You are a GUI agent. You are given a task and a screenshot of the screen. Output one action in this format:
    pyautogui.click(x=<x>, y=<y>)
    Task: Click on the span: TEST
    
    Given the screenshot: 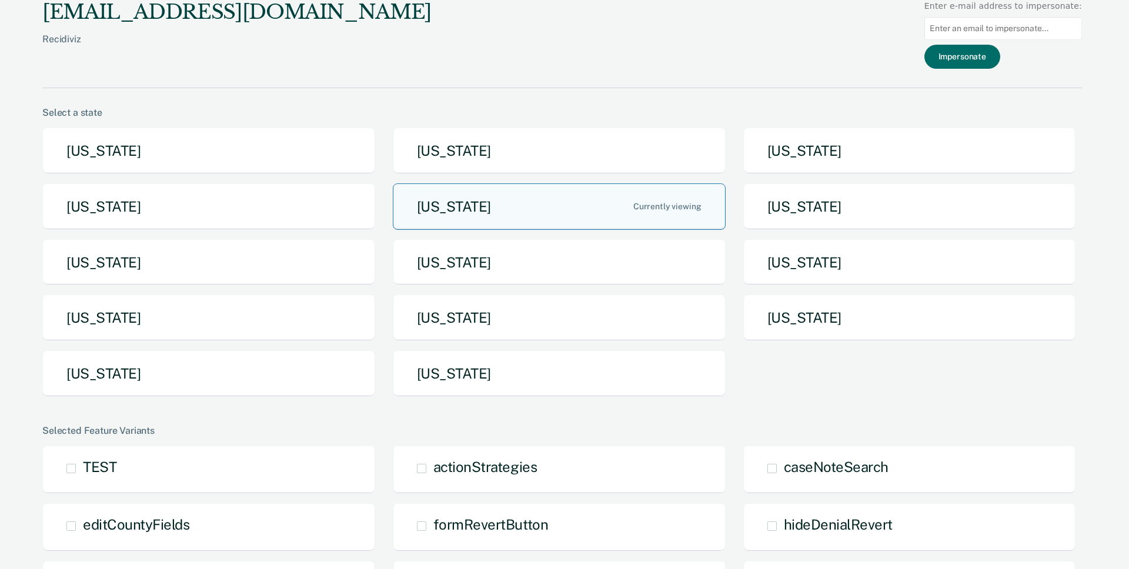 What is the action you would take?
    pyautogui.click(x=99, y=467)
    